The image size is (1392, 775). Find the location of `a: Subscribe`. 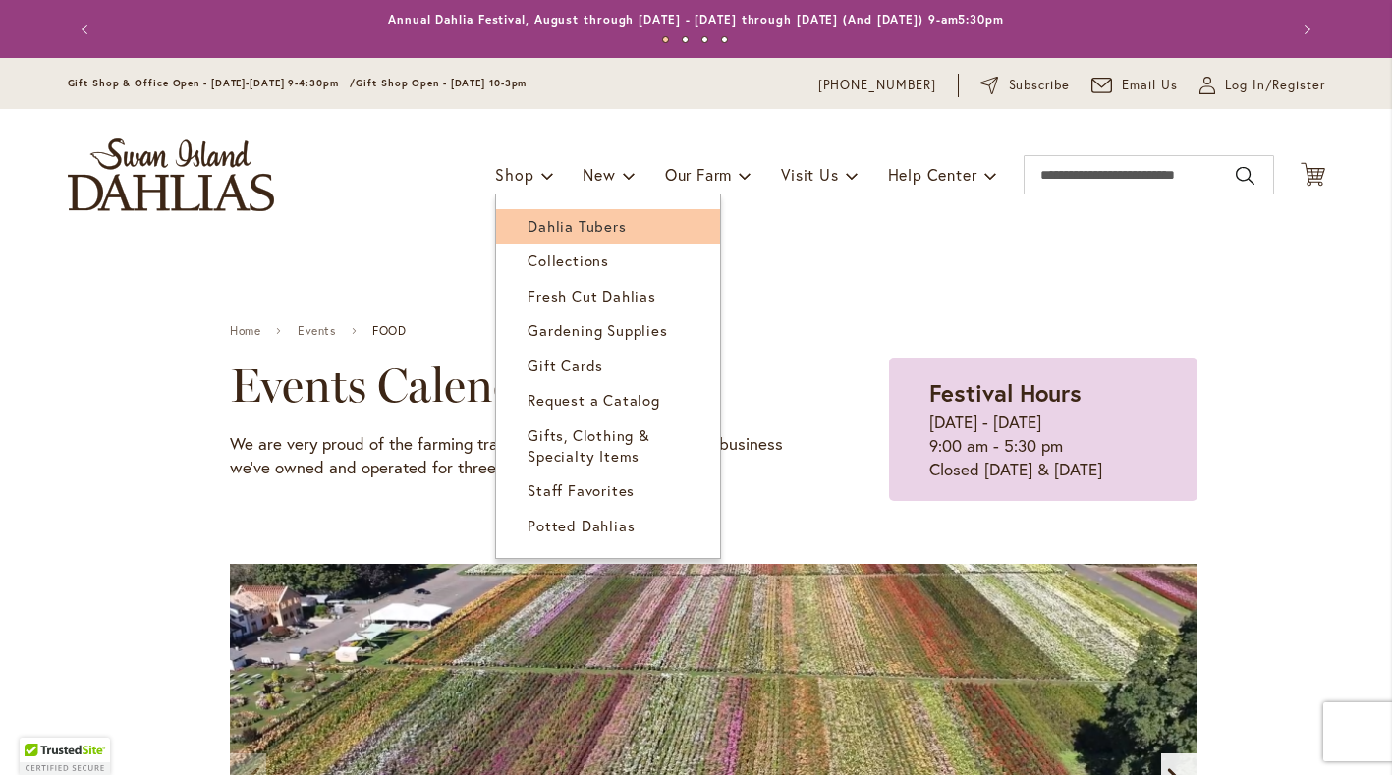

a: Subscribe is located at coordinates (1025, 85).